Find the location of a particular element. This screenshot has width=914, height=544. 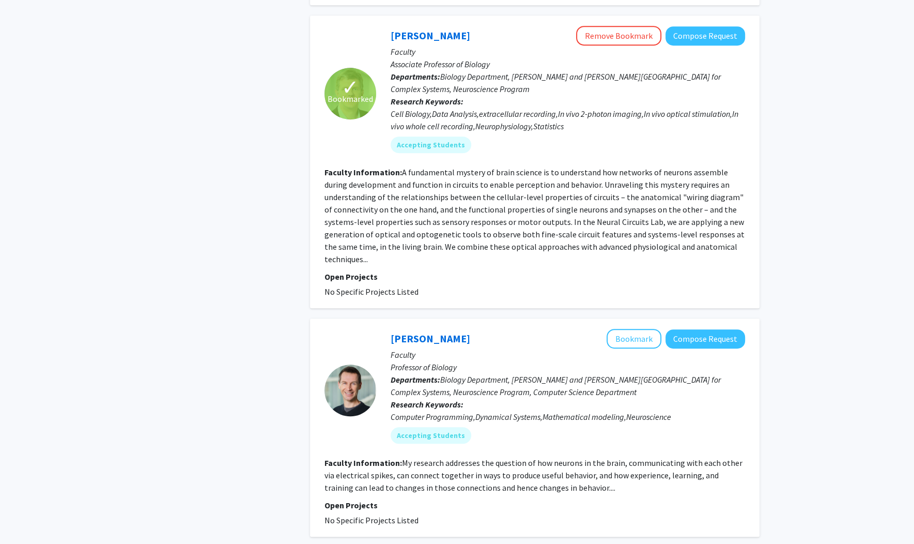

div: Computer Programming,Dynamical Systems,Mathematical modeling,Neuroscience is located at coordinates (568, 417).